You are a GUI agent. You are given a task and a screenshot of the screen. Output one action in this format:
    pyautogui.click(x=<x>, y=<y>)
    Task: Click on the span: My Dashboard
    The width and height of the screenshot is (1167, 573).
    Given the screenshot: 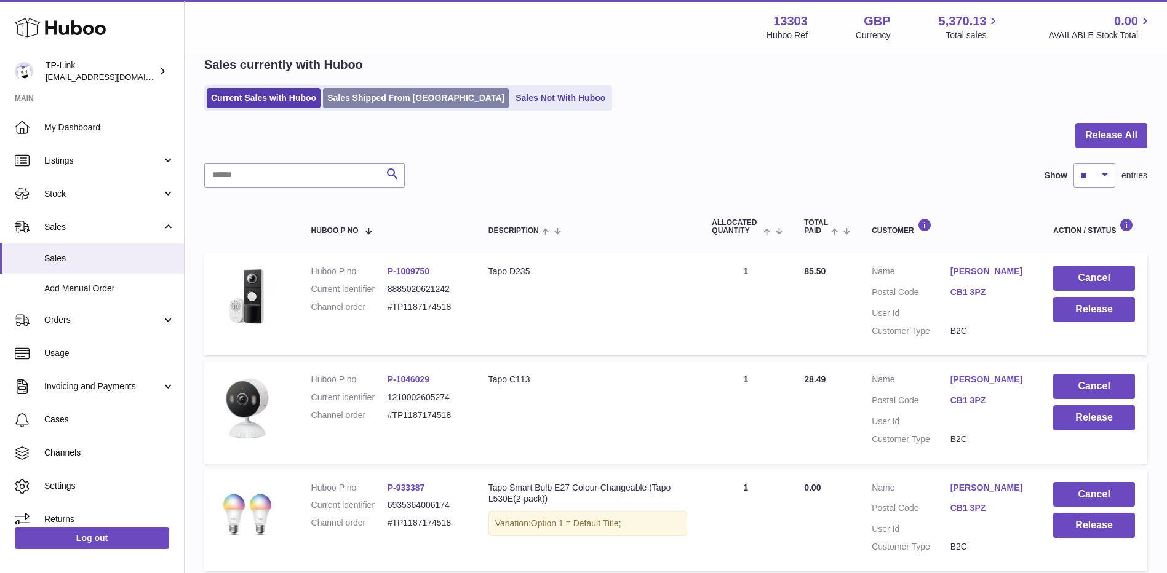 What is the action you would take?
    pyautogui.click(x=109, y=127)
    